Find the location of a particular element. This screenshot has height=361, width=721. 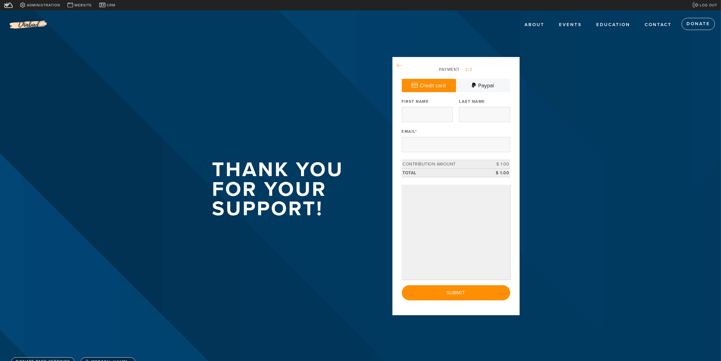

td: Contribution Amount is located at coordinates (443, 164).